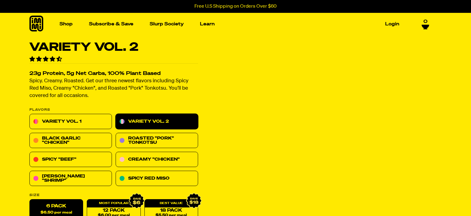 This screenshot has width=471, height=216. I want to click on label: Size, so click(114, 196).